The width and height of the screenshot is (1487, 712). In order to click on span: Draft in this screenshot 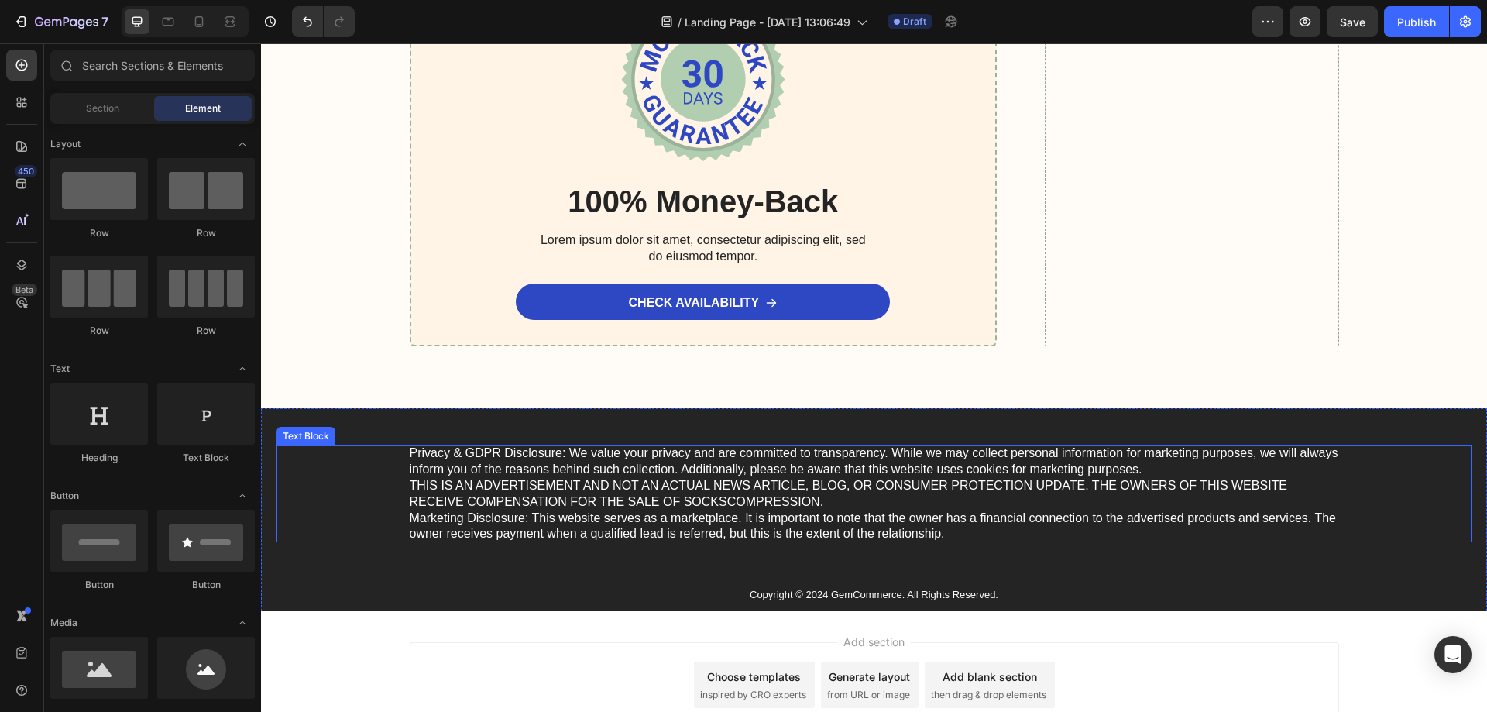, I will do `click(914, 22)`.